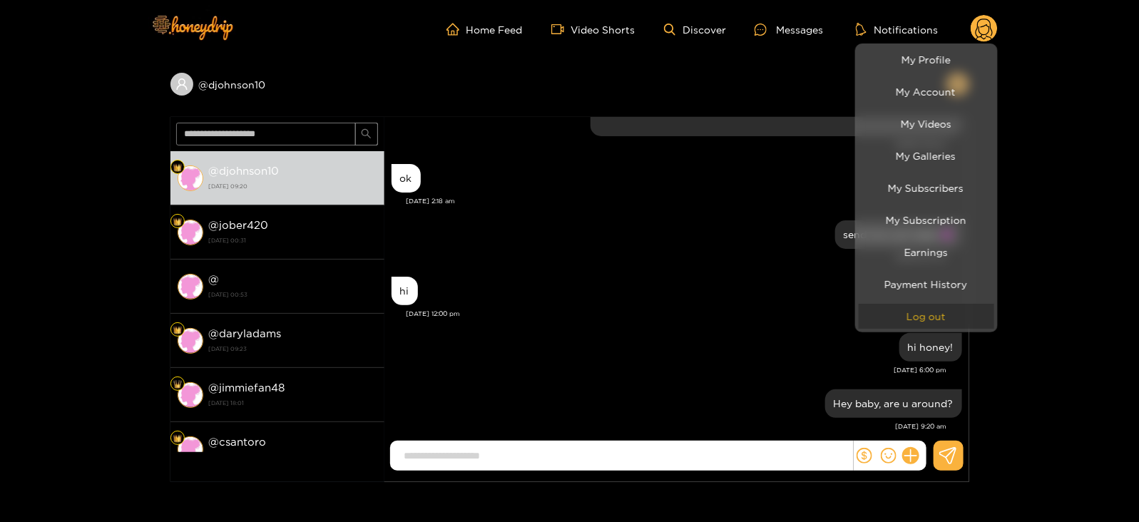 Image resolution: width=1139 pixels, height=522 pixels. I want to click on a: Earnings, so click(927, 252).